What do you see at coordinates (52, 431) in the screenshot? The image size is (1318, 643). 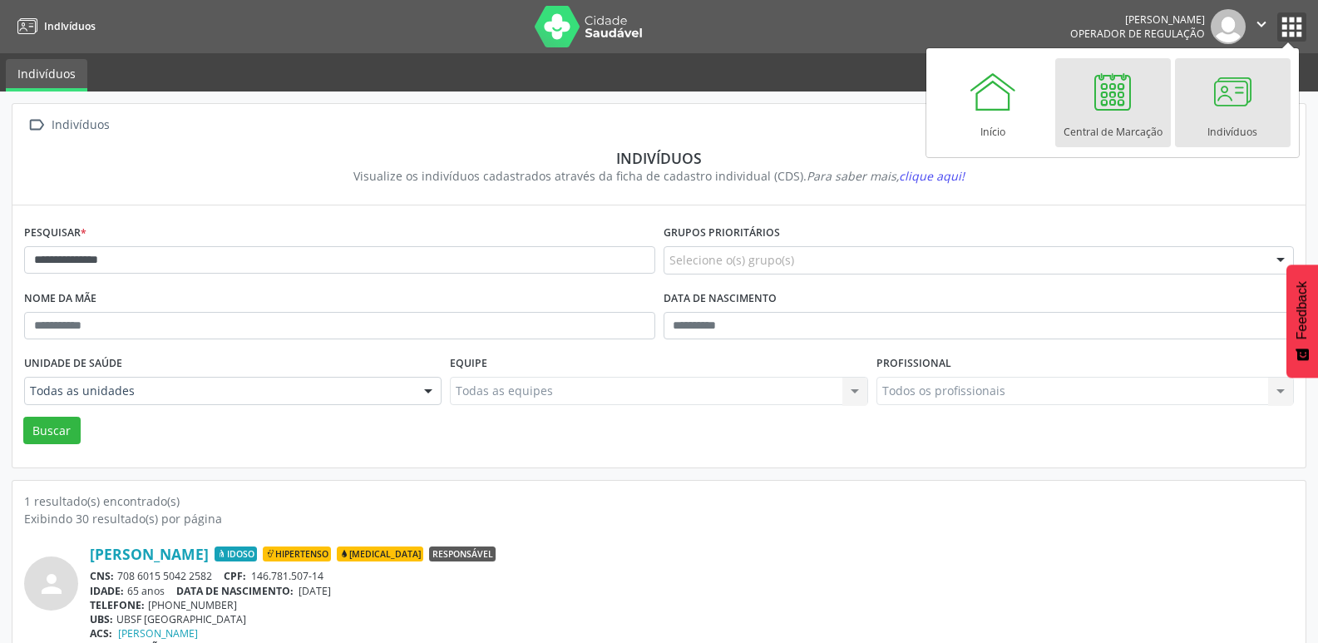 I see `button: Buscar` at bounding box center [52, 431].